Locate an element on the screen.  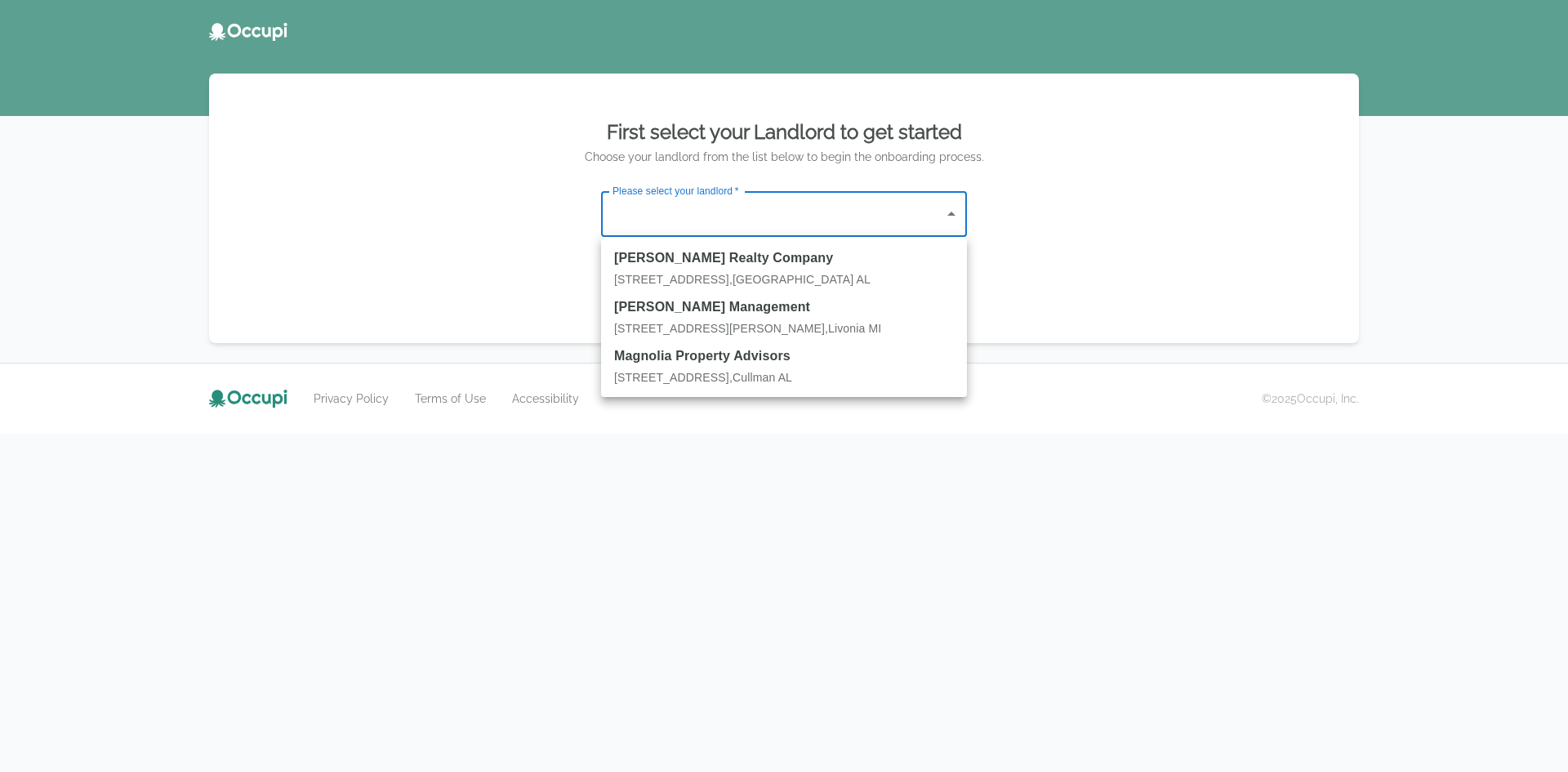
span: Cullman is located at coordinates (755, 377).